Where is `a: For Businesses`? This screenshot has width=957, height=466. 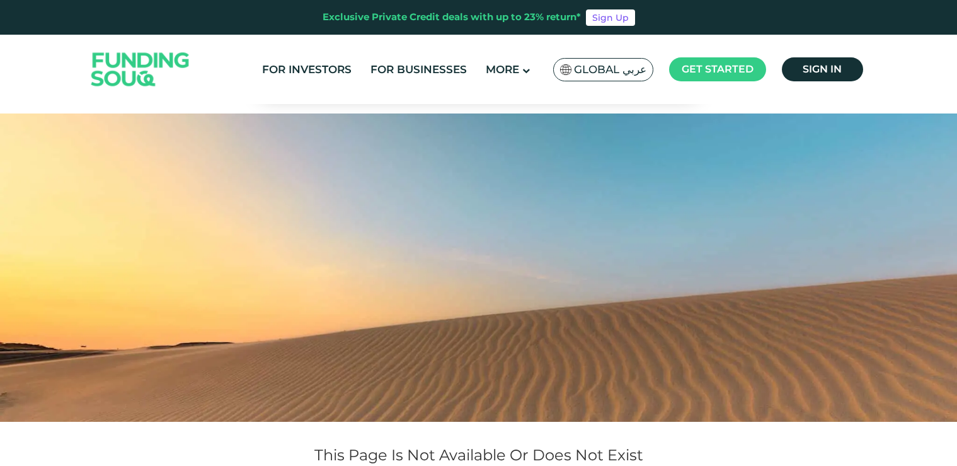
a: For Businesses is located at coordinates (418, 69).